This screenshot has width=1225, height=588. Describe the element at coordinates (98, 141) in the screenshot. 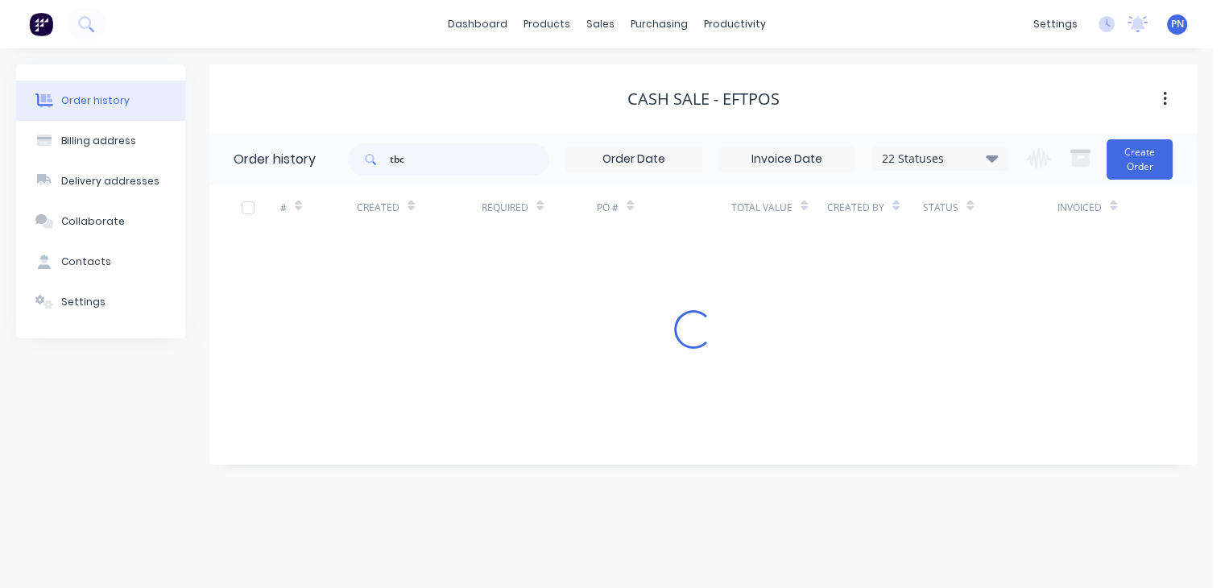

I see `div: Billing address` at that location.